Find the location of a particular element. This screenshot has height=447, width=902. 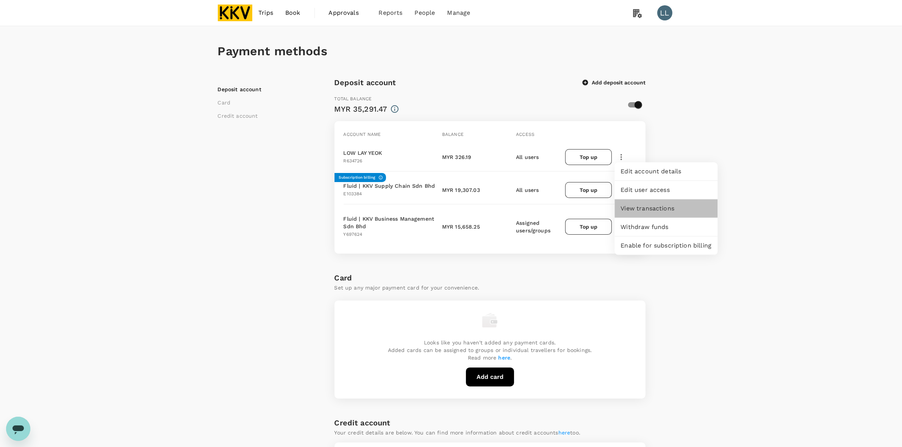

span: Access is located at coordinates (525, 134).